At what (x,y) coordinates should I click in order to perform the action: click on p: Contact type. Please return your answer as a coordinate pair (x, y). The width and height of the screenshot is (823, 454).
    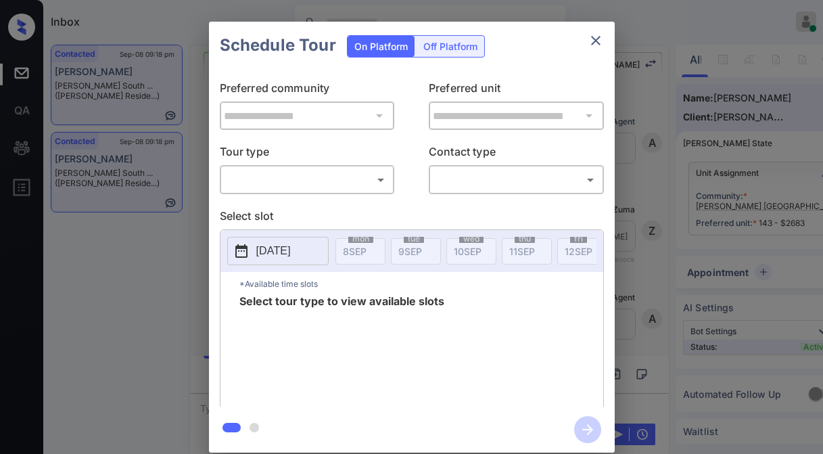
    Looking at the image, I should click on (516, 154).